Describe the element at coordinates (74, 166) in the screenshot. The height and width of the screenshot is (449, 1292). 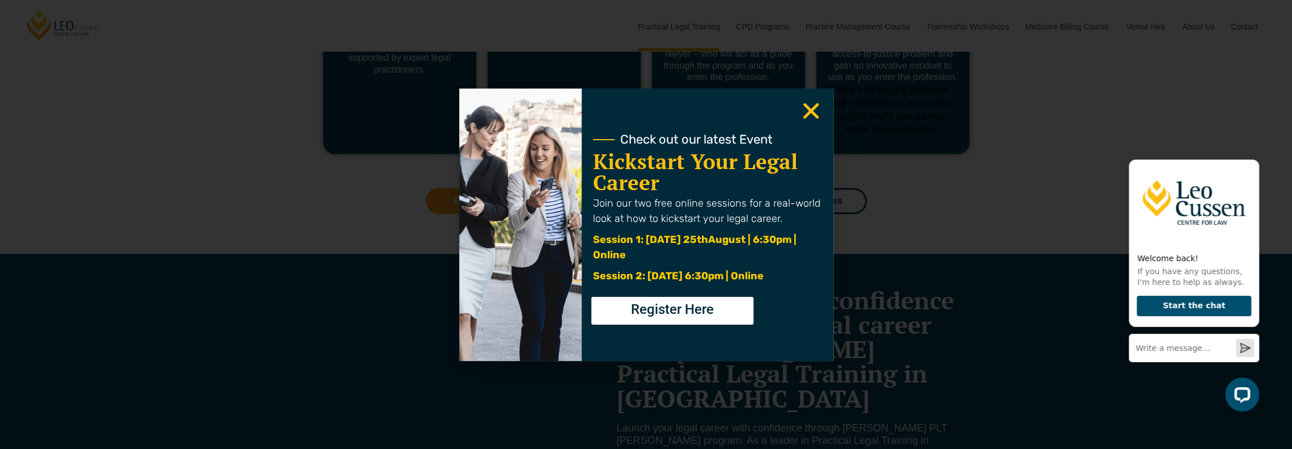
I see `button: Start the chat` at that location.